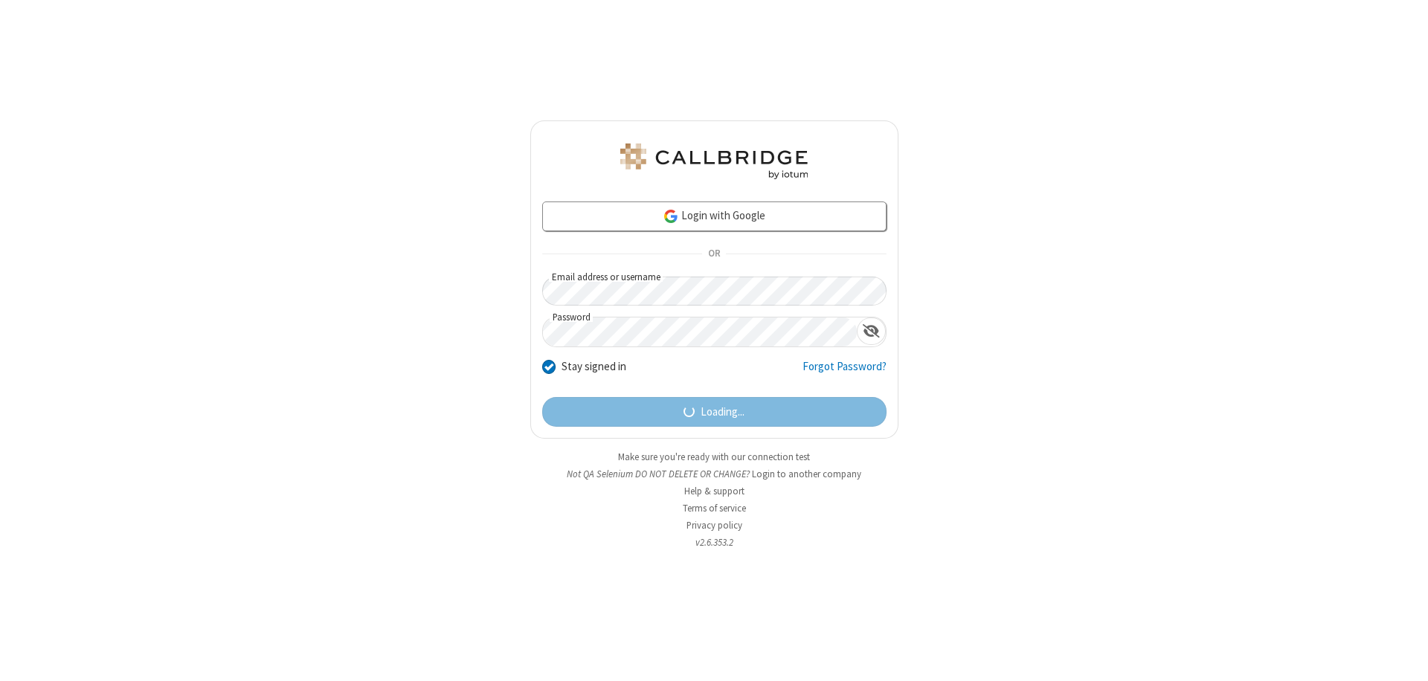 The height and width of the screenshot is (681, 1428). I want to click on input: Password, so click(700, 332).